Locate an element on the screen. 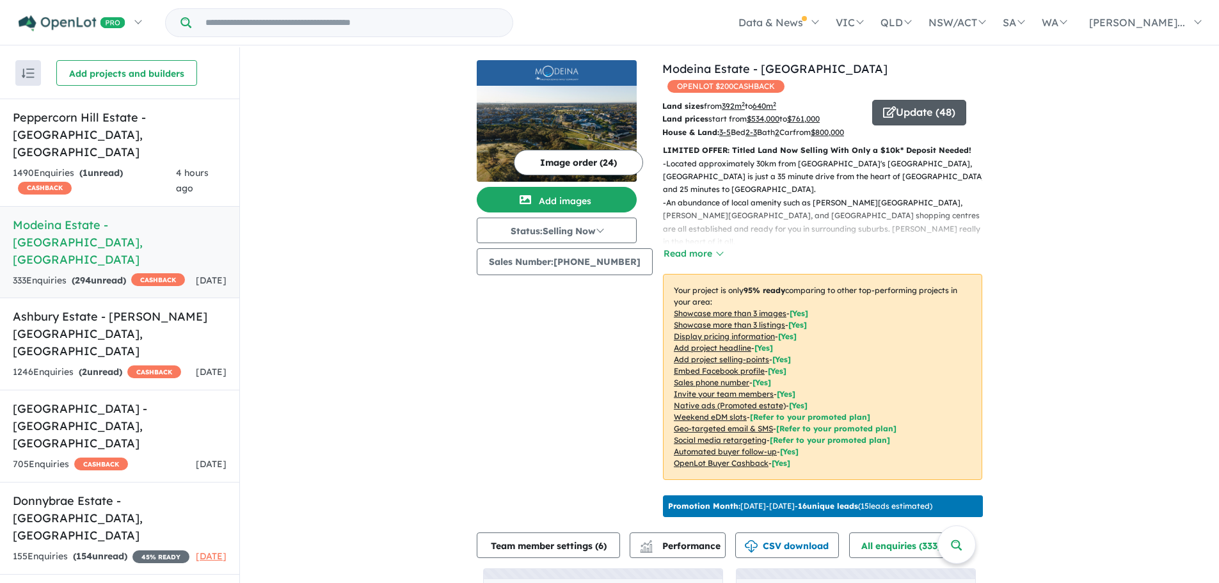 Image resolution: width=1219 pixels, height=583 pixels. a: Modeina Estate - Burnside LogoModeina Estate - Burnside is located at coordinates (557, 121).